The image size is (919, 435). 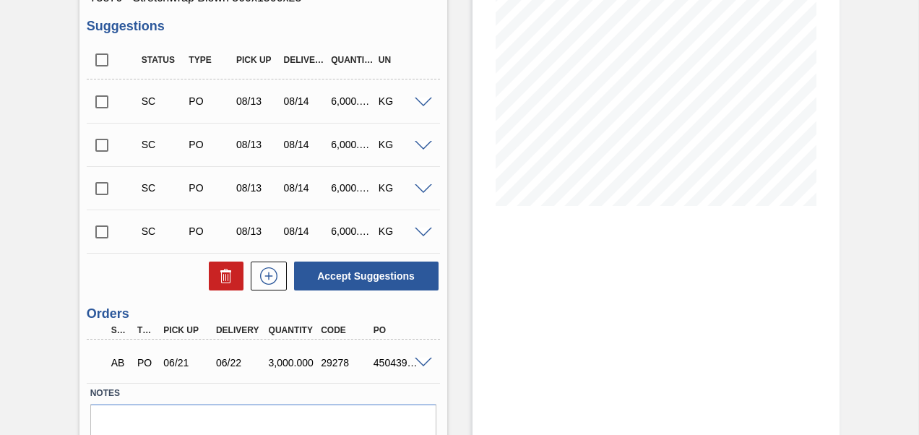 What do you see at coordinates (293, 363) in the screenshot?
I see `div: 3,000.000` at bounding box center [293, 363].